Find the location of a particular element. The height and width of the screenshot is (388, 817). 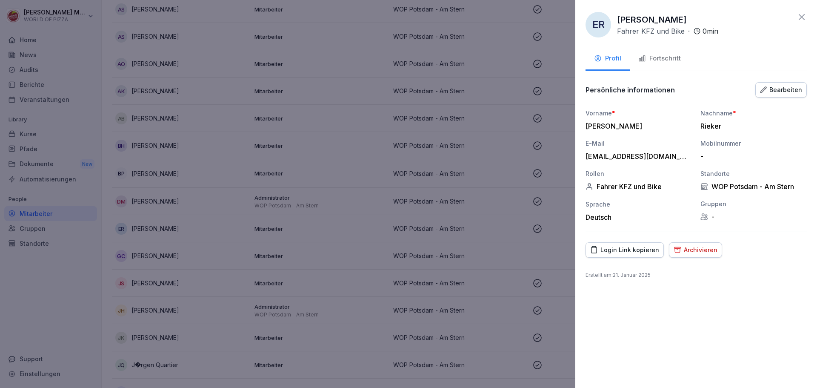

div: Archivieren is located at coordinates (696, 250).